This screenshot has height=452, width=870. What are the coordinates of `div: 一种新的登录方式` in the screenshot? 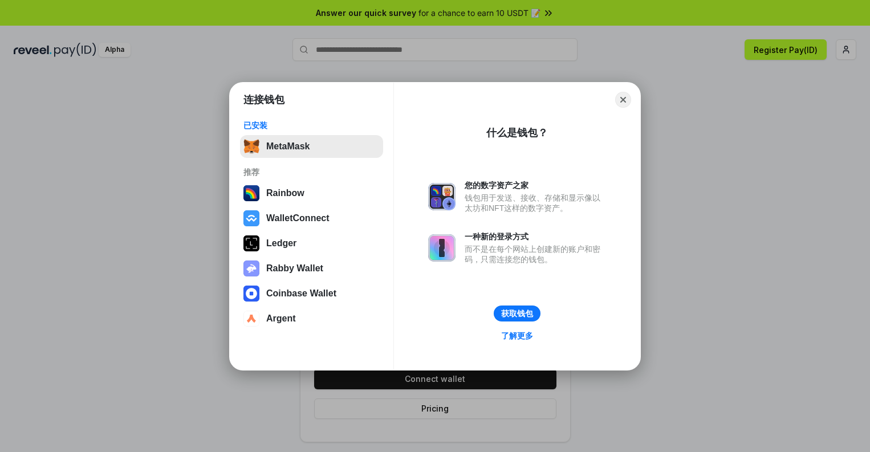 It's located at (535, 237).